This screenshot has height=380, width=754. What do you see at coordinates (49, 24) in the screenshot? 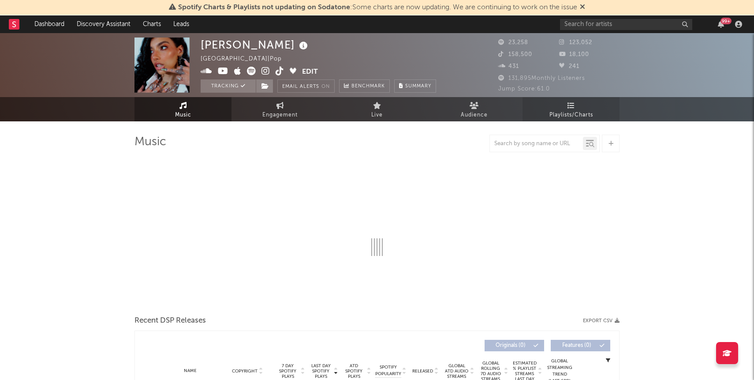
I see `a: Dashboard` at bounding box center [49, 24].